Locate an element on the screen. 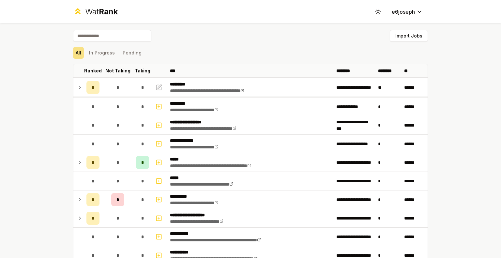 This screenshot has width=501, height=258. div: Wat is located at coordinates (101, 12).